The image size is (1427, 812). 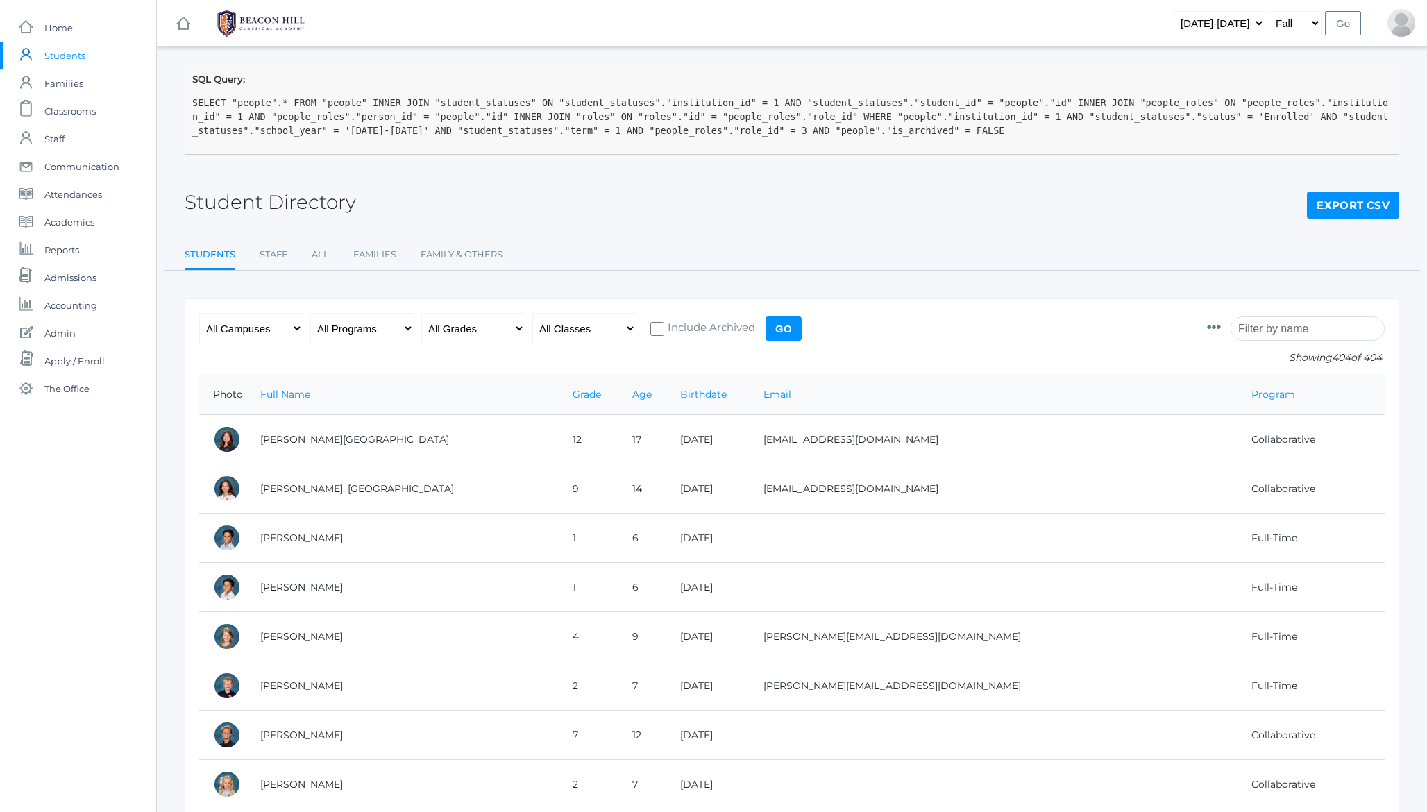 I want to click on div: Phoenix Abdulla, so click(x=227, y=489).